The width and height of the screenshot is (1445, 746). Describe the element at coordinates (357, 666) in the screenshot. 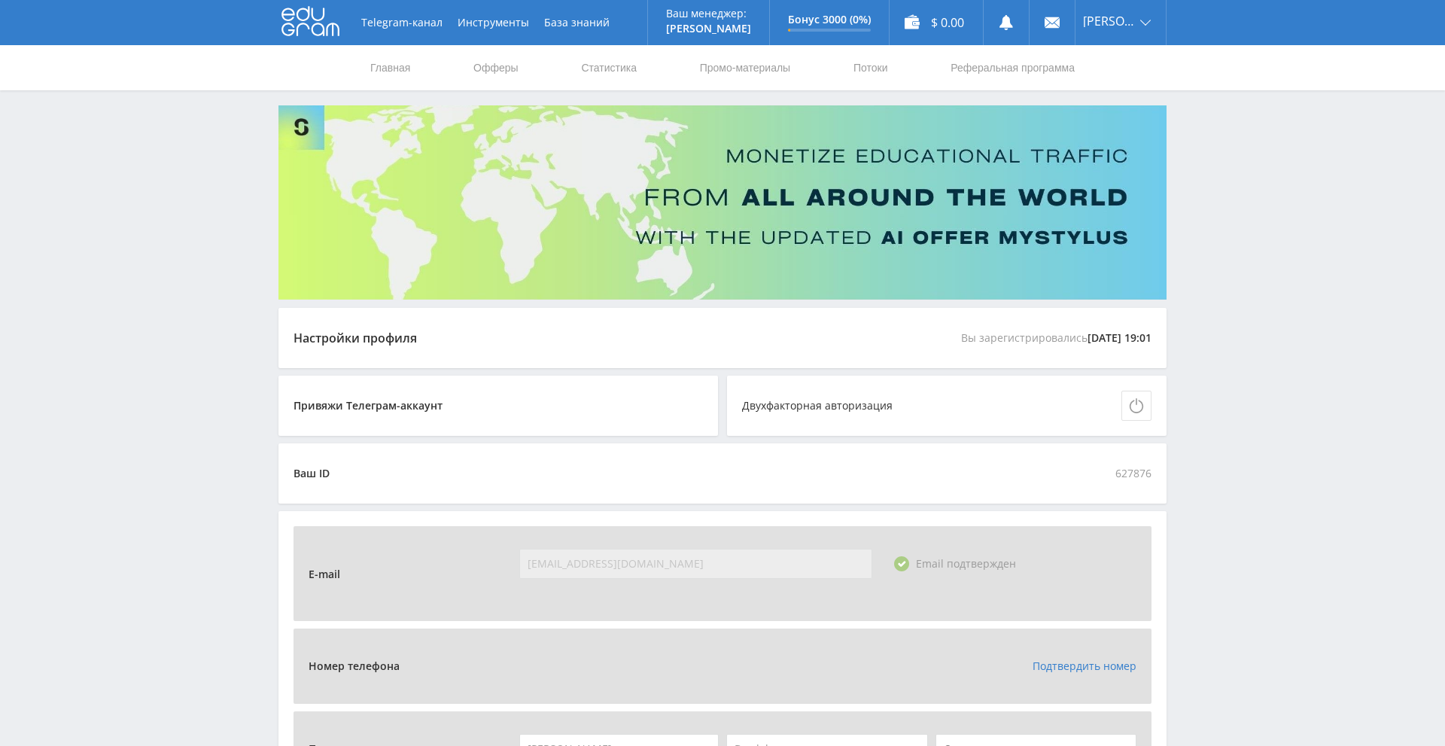

I see `span: Номер телефона` at that location.